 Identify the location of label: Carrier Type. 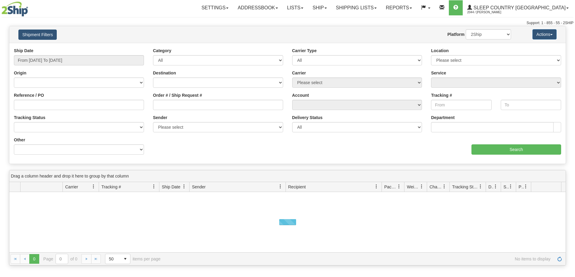
(304, 51).